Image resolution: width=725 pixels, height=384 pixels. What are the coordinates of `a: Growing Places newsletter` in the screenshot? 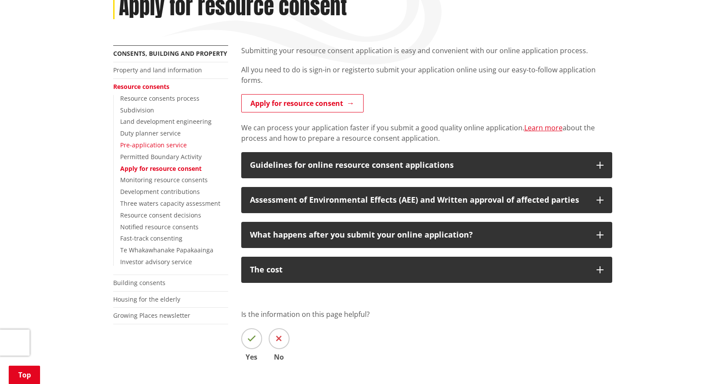 It's located at (152, 315).